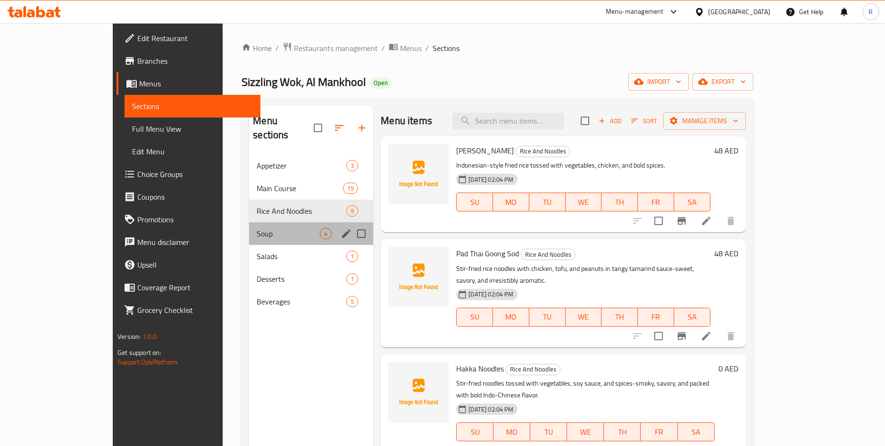  What do you see at coordinates (620, 317) in the screenshot?
I see `span: TH` at bounding box center [620, 317].